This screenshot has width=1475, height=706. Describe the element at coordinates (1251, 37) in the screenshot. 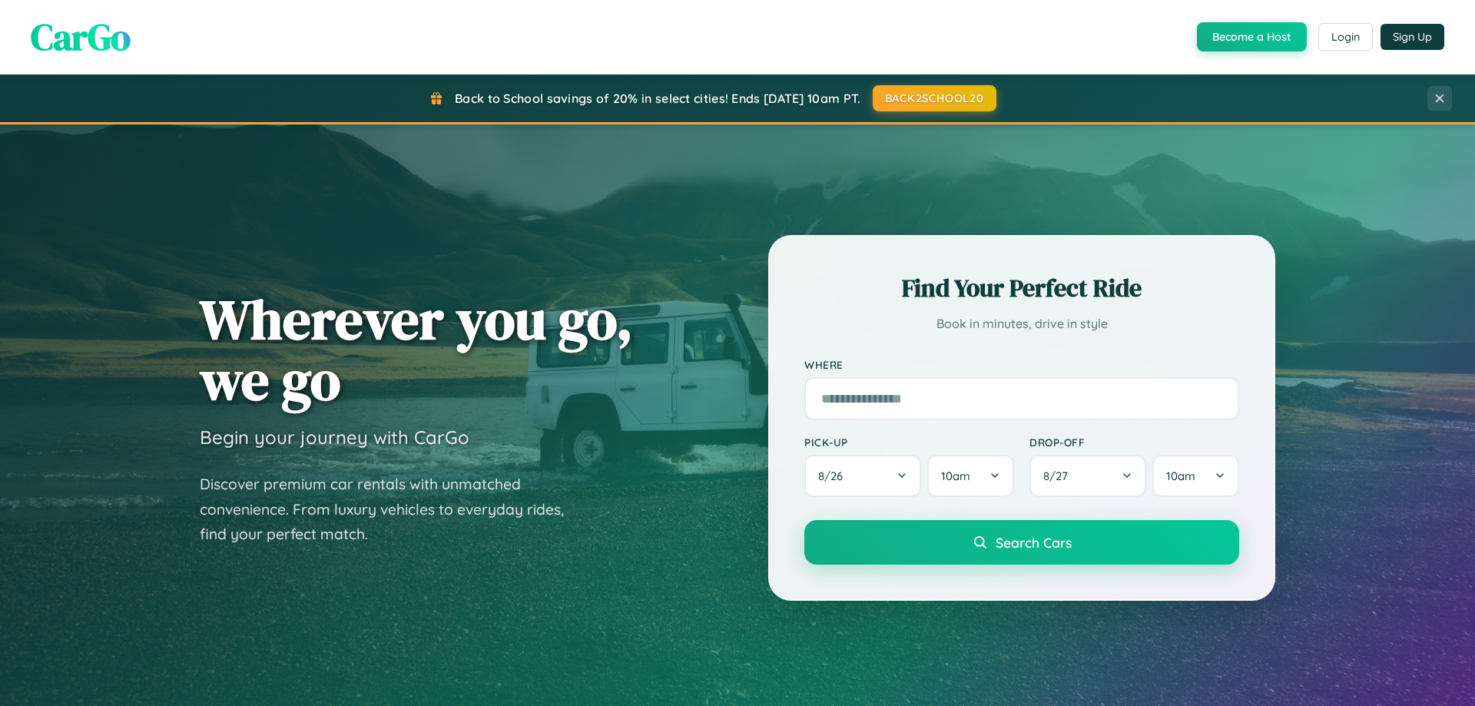

I see `button: Become a Host` at that location.